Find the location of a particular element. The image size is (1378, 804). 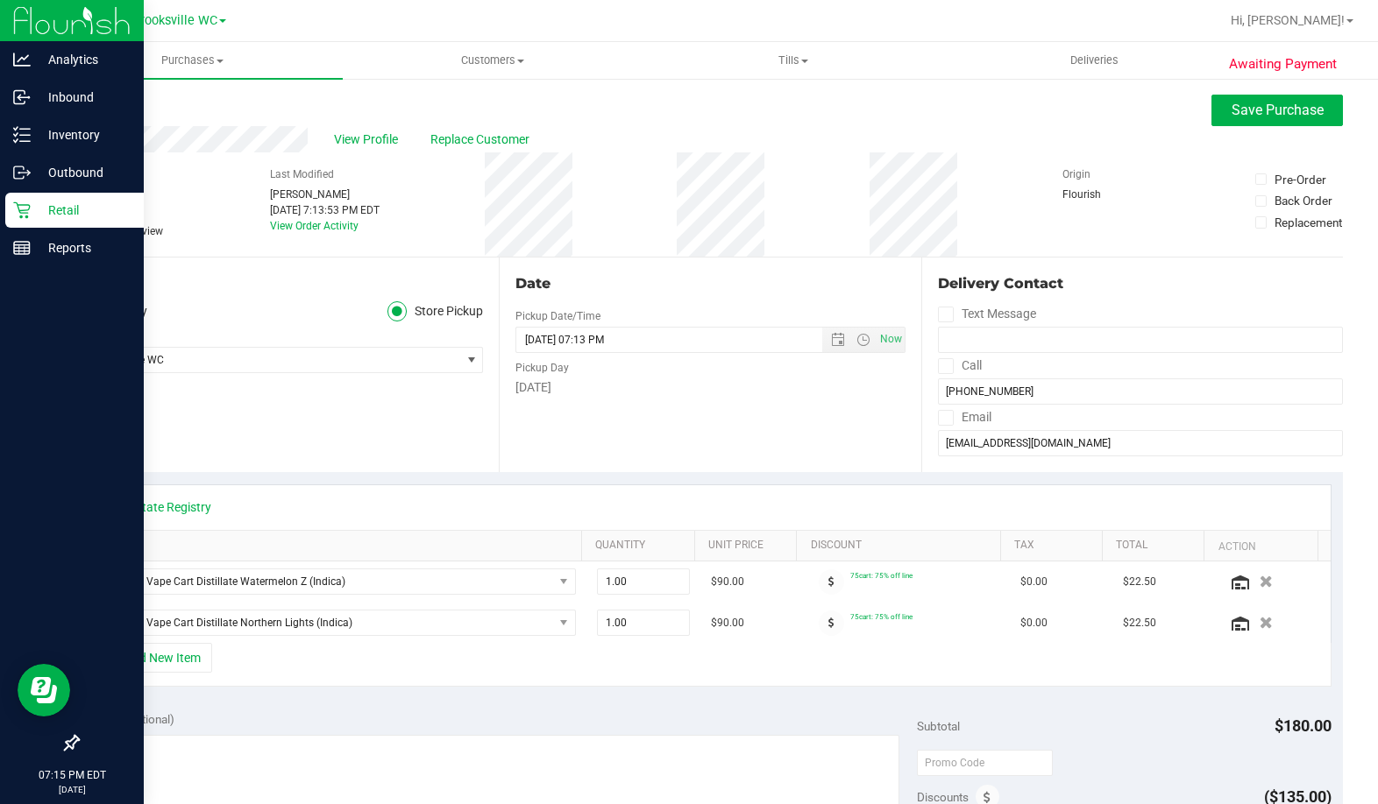

span: FT 1g Vape Cart Distillate Northern Lights (Indica) is located at coordinates (327, 623).